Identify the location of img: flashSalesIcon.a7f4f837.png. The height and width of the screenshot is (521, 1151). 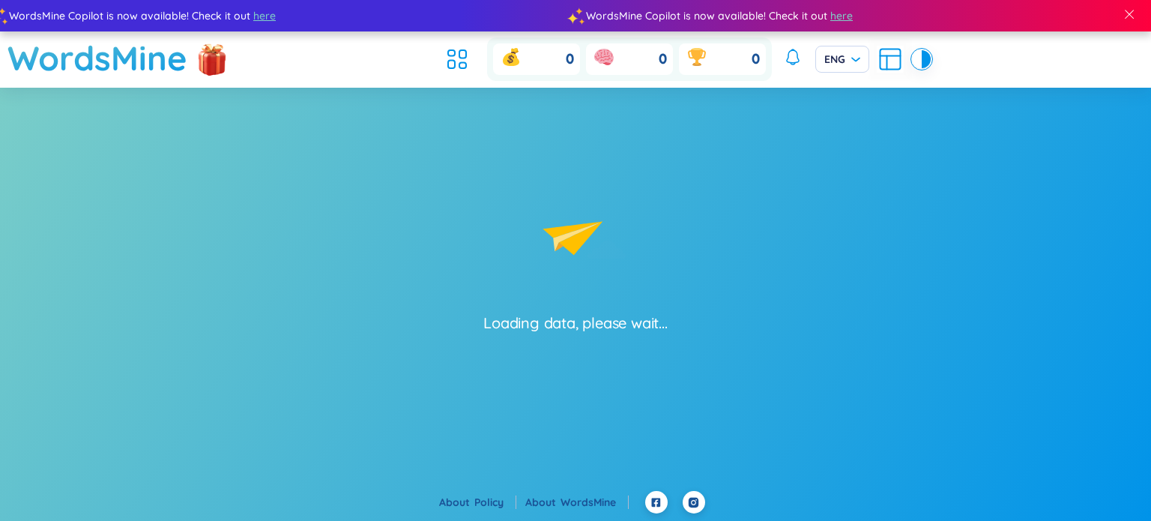
(212, 58).